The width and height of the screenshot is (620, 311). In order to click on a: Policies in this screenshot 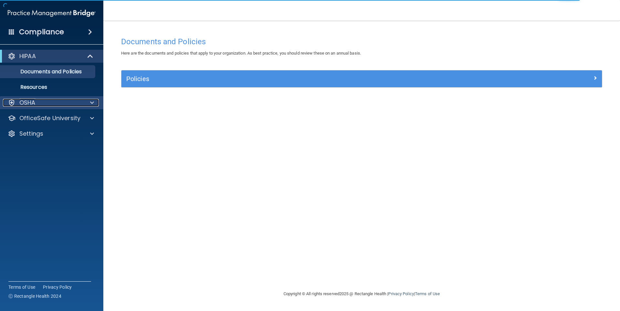, I will do `click(362, 79)`.